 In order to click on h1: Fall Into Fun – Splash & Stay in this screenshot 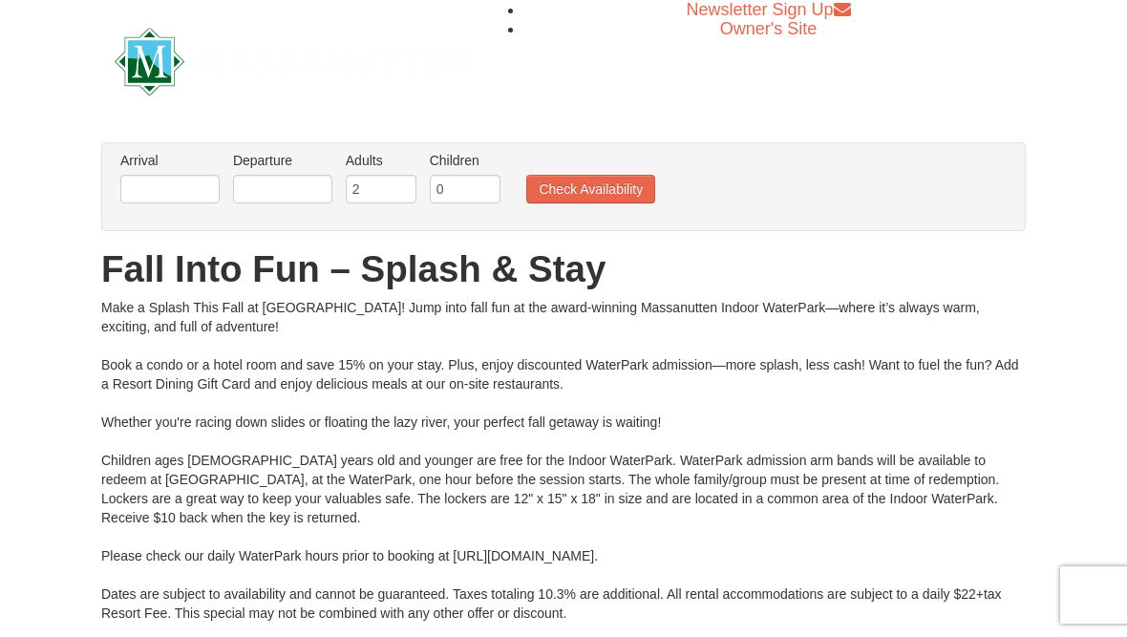, I will do `click(563, 269)`.